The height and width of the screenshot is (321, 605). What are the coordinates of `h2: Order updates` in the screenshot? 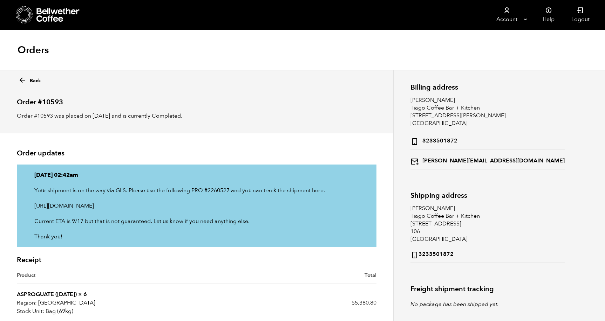 It's located at (197, 153).